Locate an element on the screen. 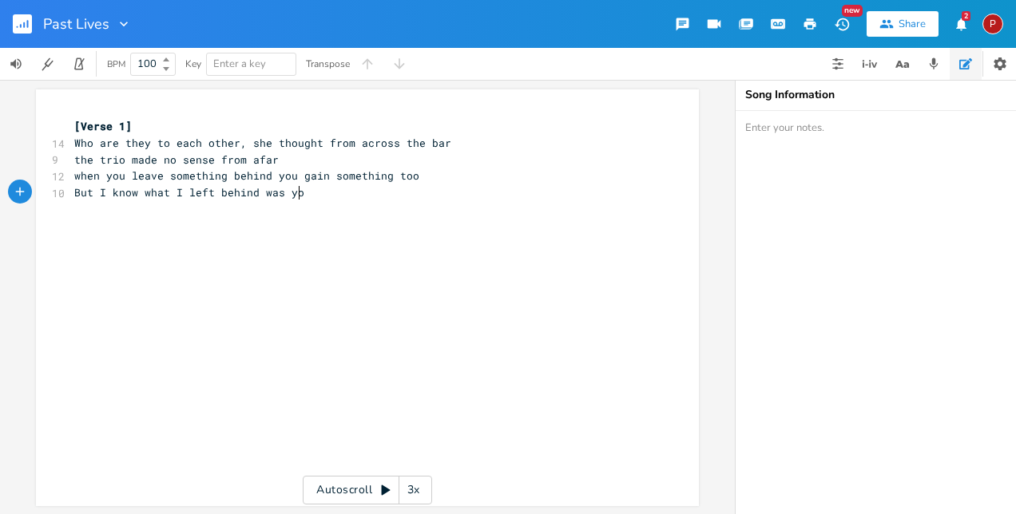 The image size is (1016, 514). div: Share is located at coordinates (912, 24).